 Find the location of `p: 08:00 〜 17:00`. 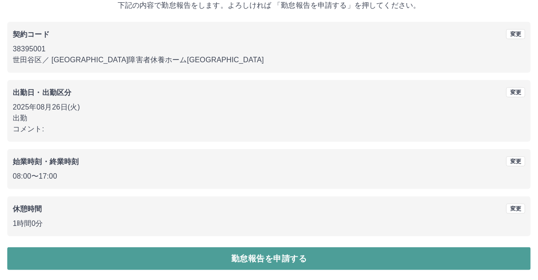

p: 08:00 〜 17:00 is located at coordinates (269, 176).